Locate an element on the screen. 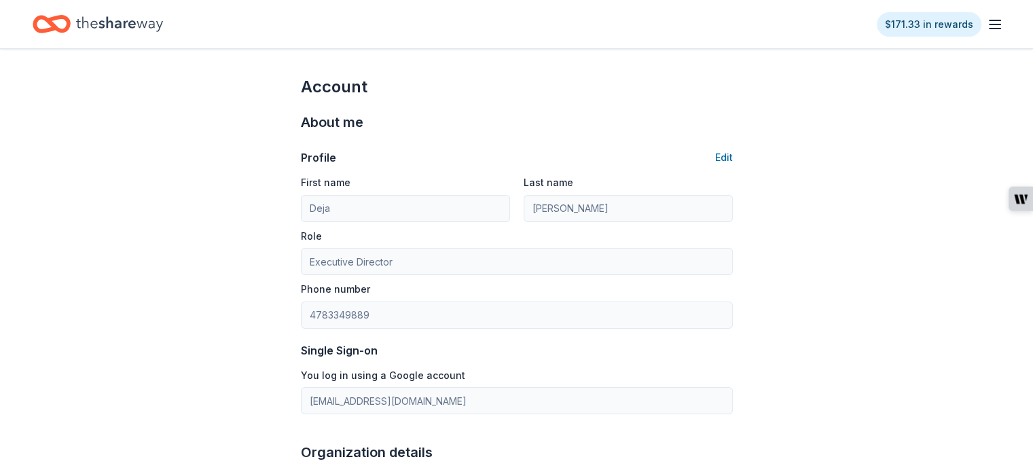 This screenshot has height=472, width=1033. button: Edit is located at coordinates (724, 158).